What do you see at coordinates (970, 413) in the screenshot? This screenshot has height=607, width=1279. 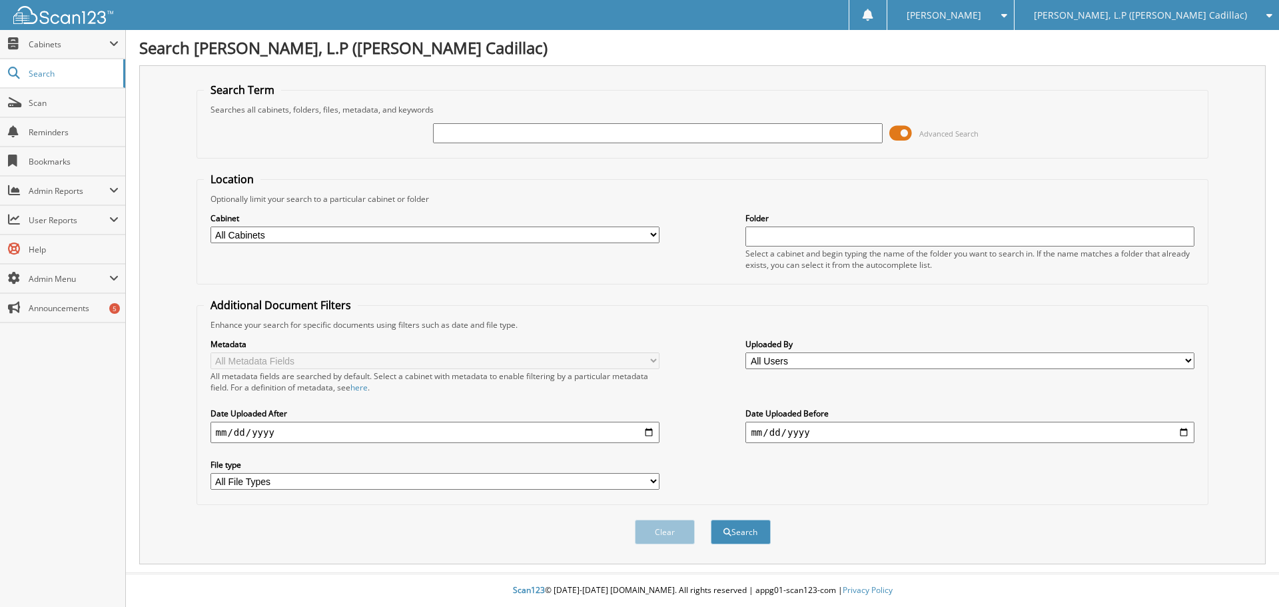 I see `label: Date Uploaded Before` at bounding box center [970, 413].